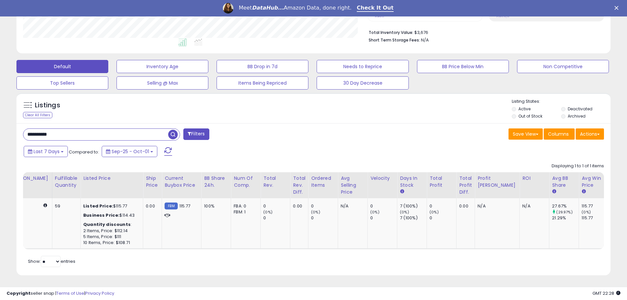 The height and width of the screenshot is (300, 627). I want to click on div: Meet Amazon Data, done right., so click(295, 8).